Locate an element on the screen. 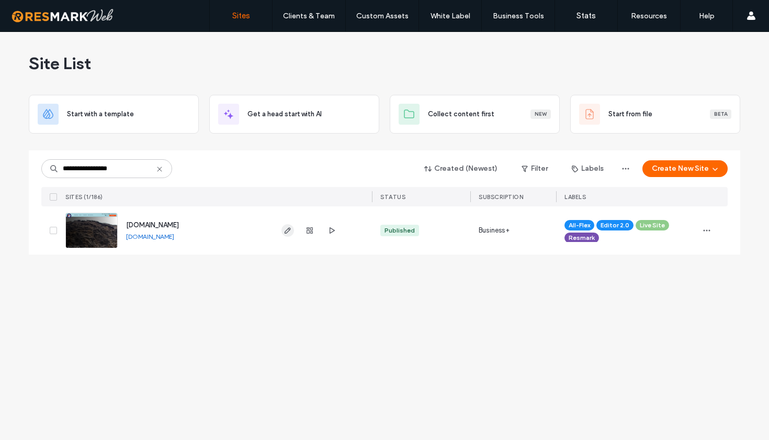 The width and height of the screenshot is (769, 440). div: Published is located at coordinates (400, 230).